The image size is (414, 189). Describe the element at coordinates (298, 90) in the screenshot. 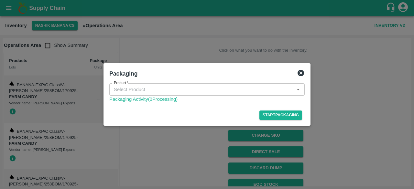

I see `button: Open` at that location.